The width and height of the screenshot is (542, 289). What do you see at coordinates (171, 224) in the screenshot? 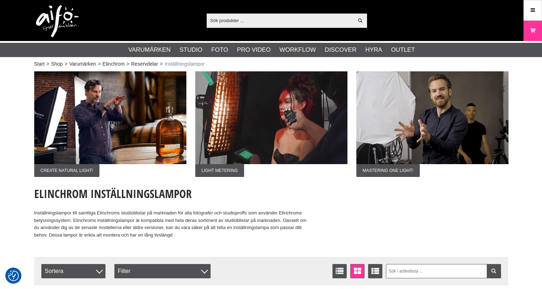
I see `p: Inställningslampor till samtliga Elinchroms studioblixtar på marknaden för alla fotografer och st...` at bounding box center [171, 224].